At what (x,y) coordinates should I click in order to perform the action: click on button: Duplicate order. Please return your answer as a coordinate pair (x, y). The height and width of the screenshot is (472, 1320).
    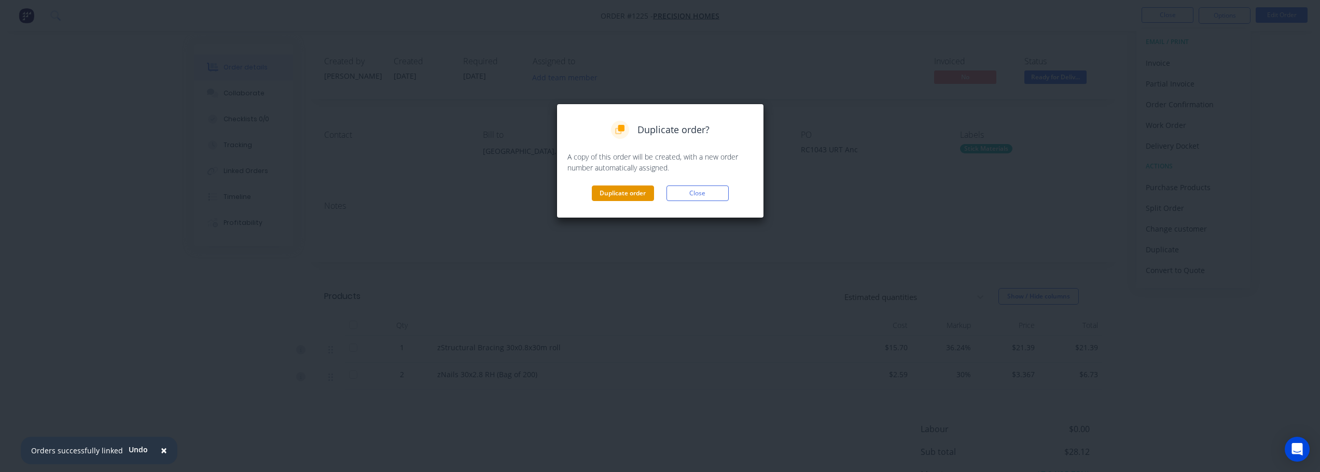
    Looking at the image, I should click on (623, 193).